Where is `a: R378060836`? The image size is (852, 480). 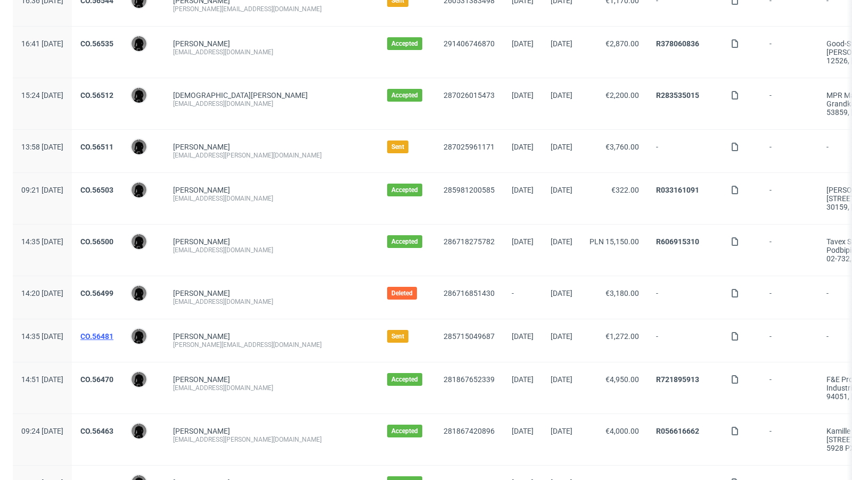
a: R378060836 is located at coordinates (678, 44).